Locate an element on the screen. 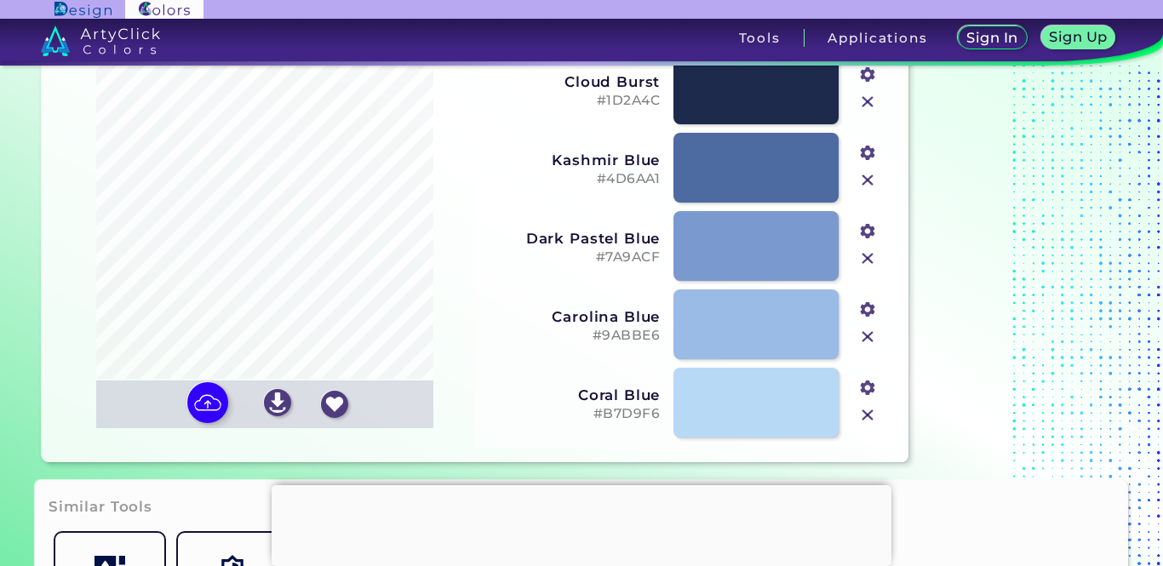  h3: Kashmir Blue is located at coordinates (573, 160).